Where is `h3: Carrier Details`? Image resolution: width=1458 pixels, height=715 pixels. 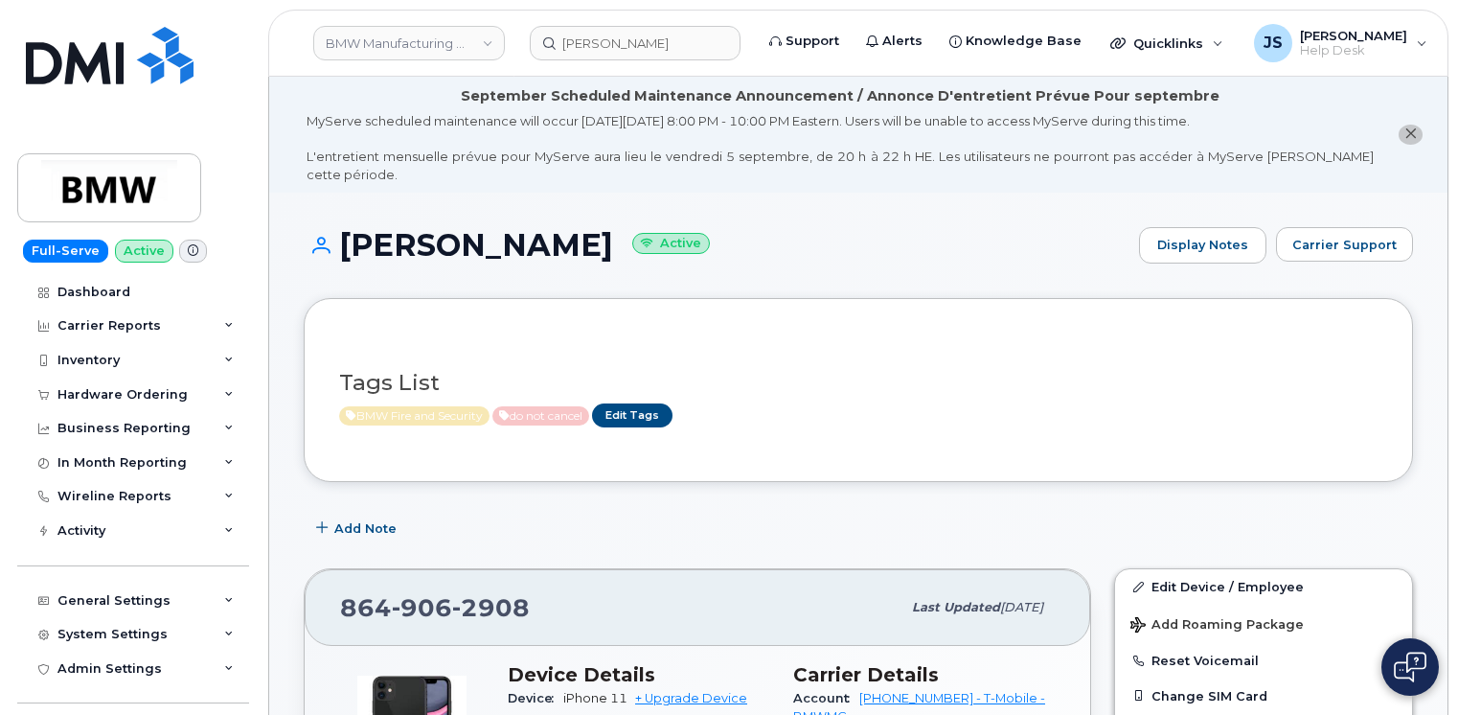 h3: Carrier Details is located at coordinates (924, 674).